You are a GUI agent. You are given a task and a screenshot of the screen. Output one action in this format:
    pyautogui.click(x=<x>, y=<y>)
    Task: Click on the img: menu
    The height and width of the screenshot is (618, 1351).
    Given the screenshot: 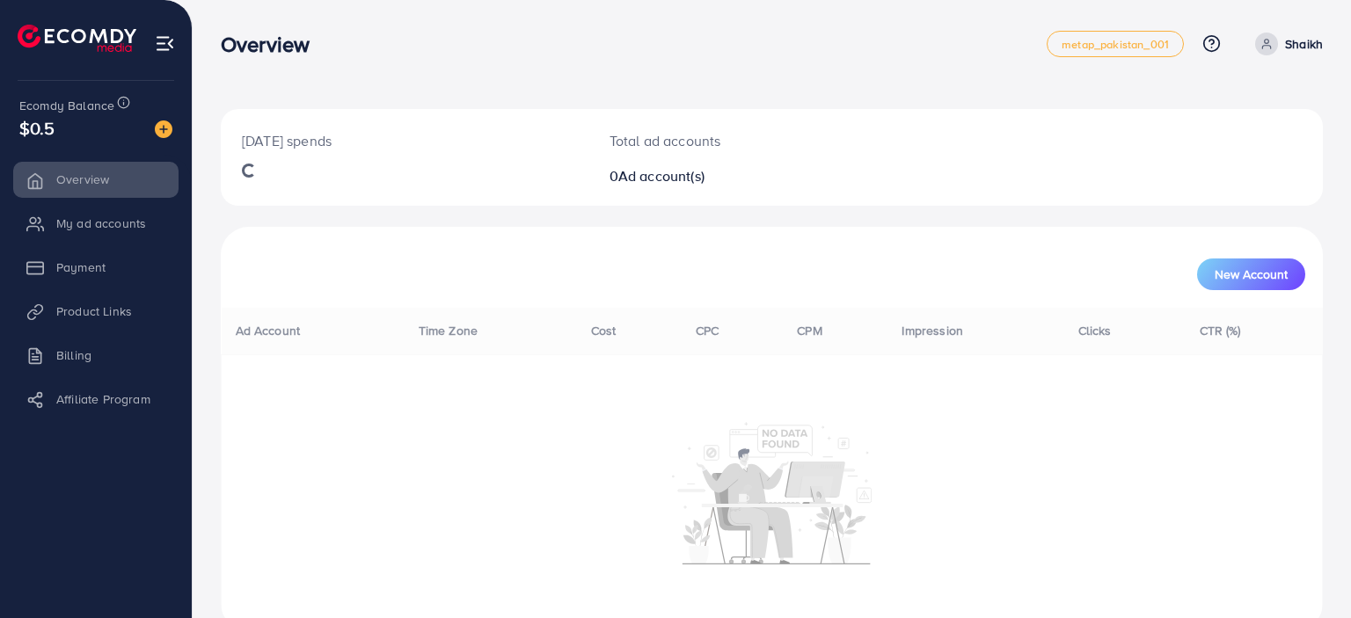 What is the action you would take?
    pyautogui.click(x=165, y=43)
    